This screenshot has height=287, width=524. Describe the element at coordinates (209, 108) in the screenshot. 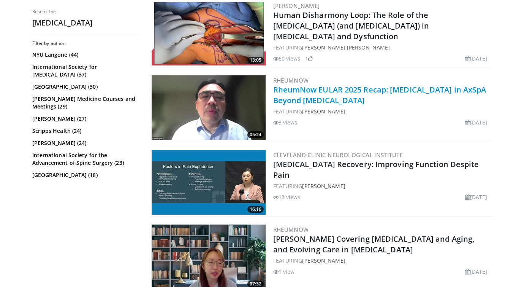

I see `a: 05:24` at that location.